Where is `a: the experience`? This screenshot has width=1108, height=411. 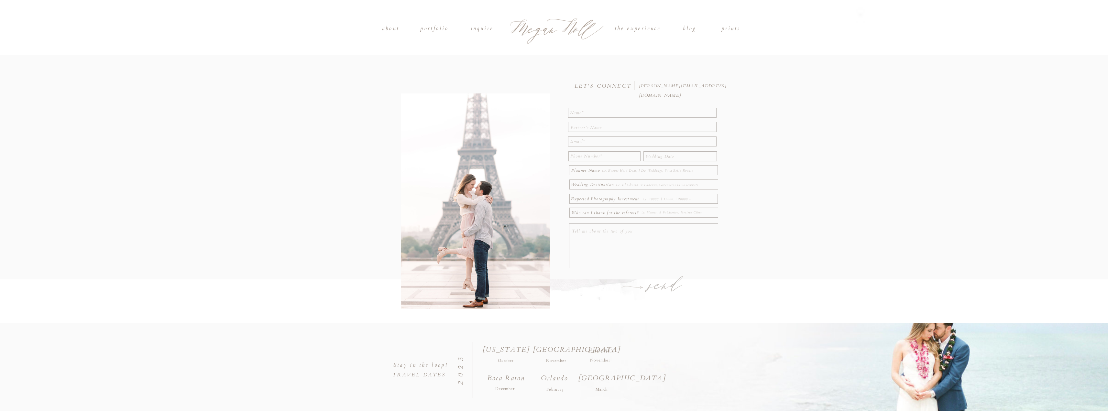 a: the experience is located at coordinates (638, 29).